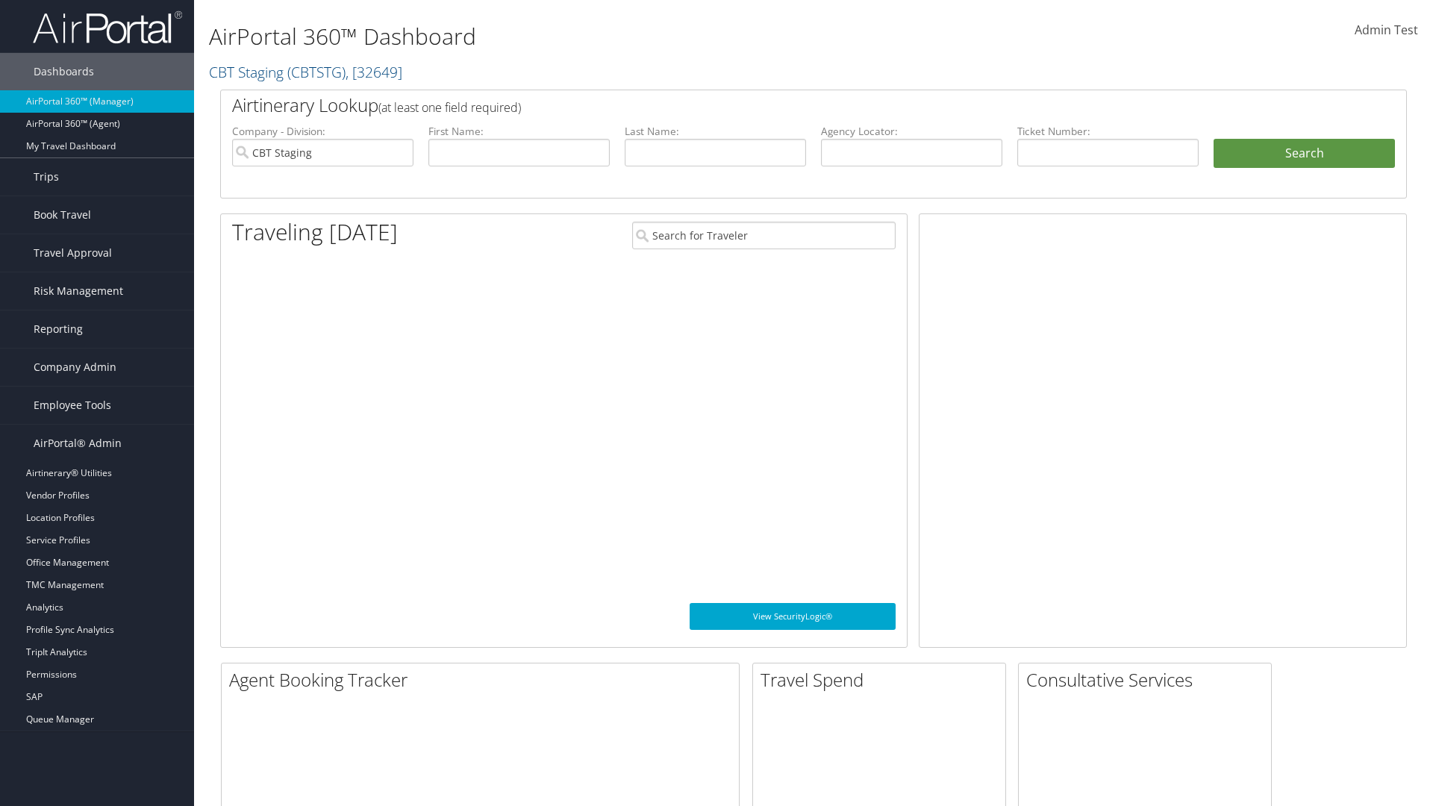  I want to click on label: First Name:, so click(519, 131).